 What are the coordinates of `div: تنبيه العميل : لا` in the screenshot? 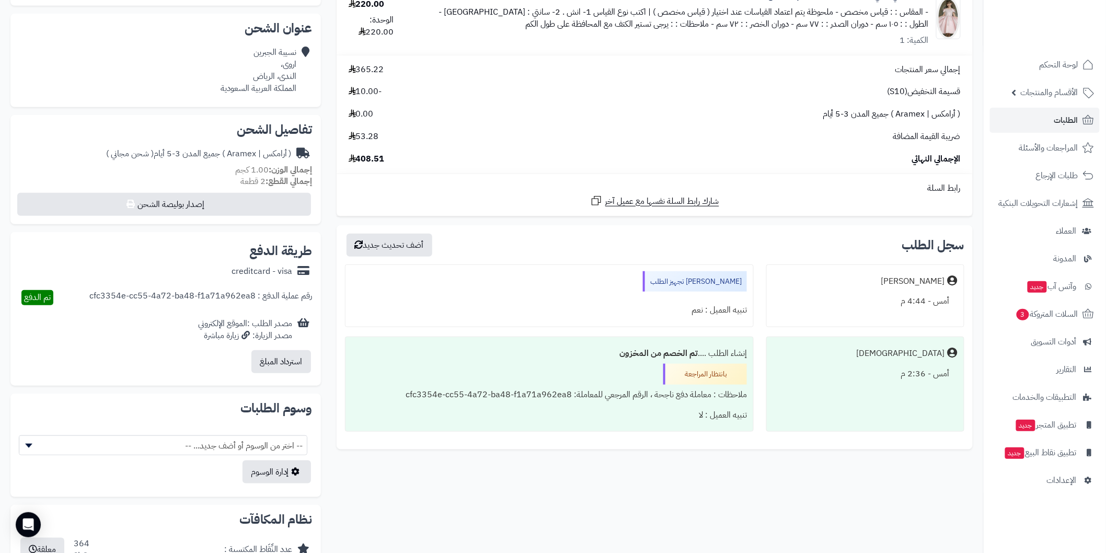 It's located at (549, 415).